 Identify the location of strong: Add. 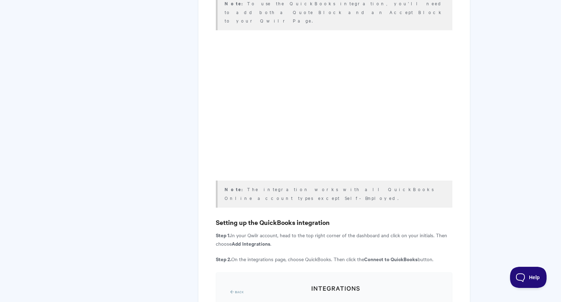
(236, 243).